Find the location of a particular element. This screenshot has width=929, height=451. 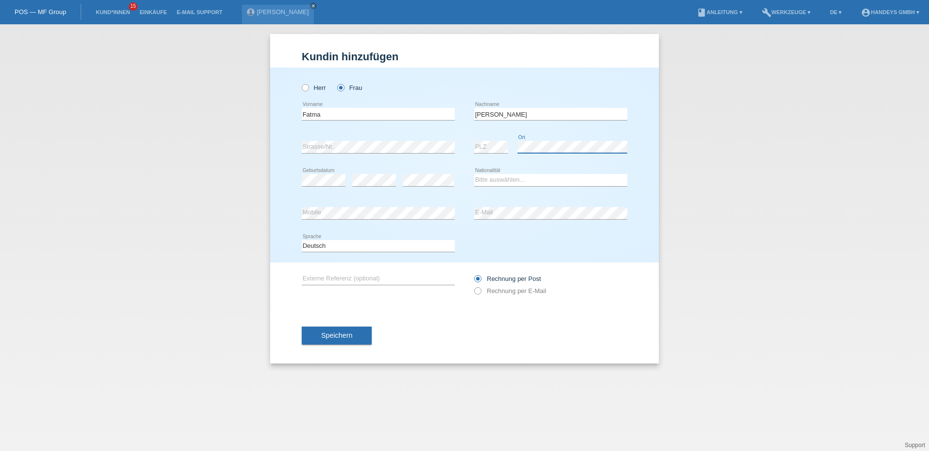

input: Frau is located at coordinates (340, 87).